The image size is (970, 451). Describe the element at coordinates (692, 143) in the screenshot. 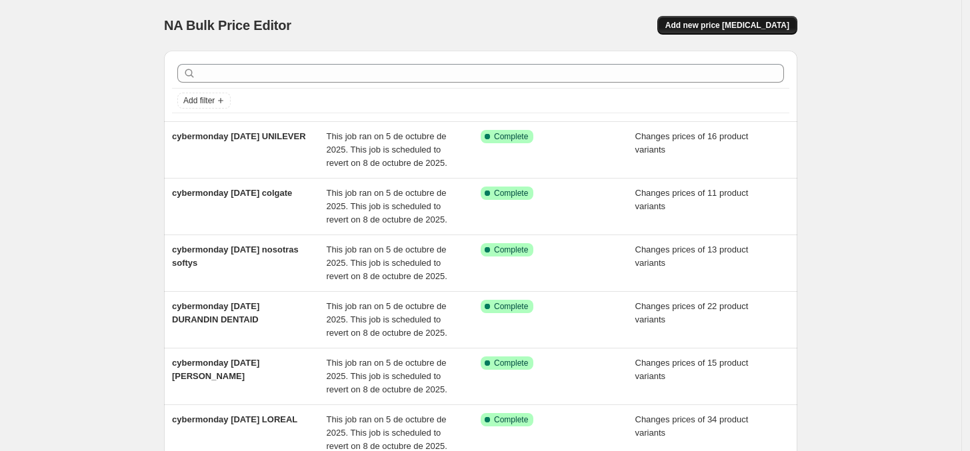

I see `span: Changes prices of 16 product variants` at that location.